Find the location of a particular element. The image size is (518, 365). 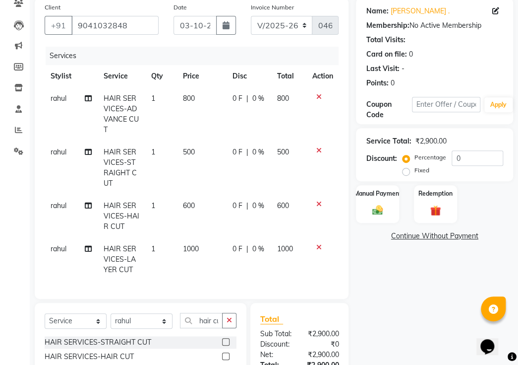

th: Action is located at coordinates (322, 76).